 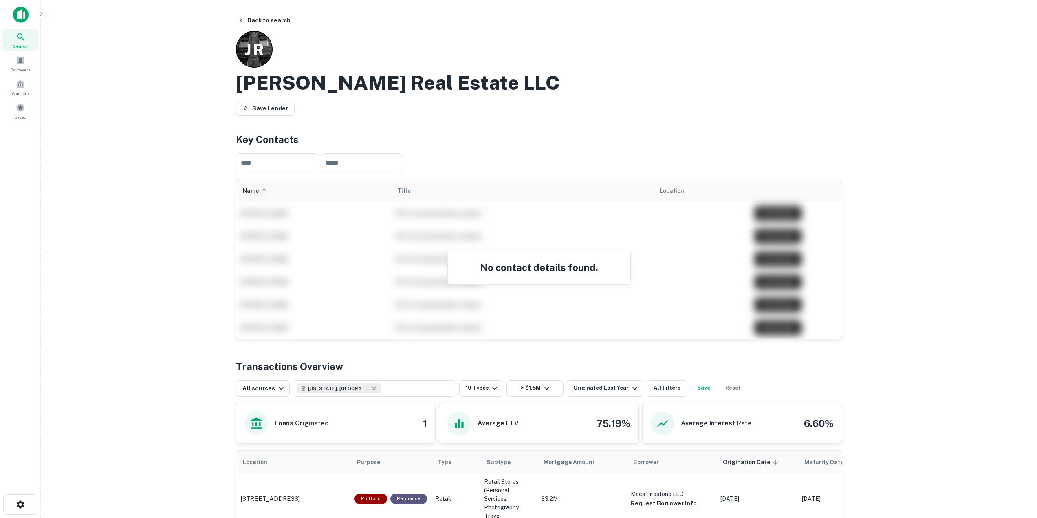 What do you see at coordinates (828, 462) in the screenshot?
I see `div: Maturity dates displayed may be estimated. Please contact the lender for the most accurate maturi...` at bounding box center [828, 462].